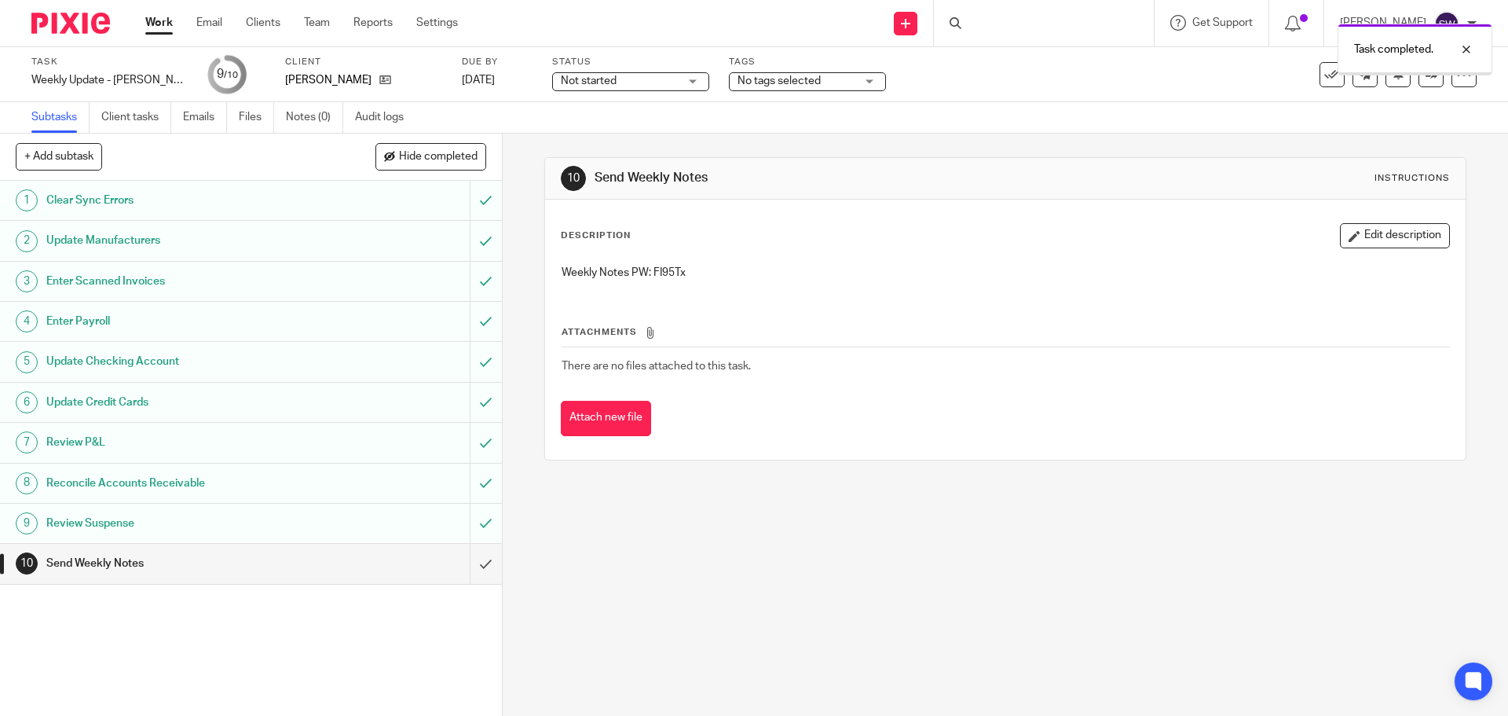 This screenshot has height=716, width=1508. I want to click on h1: Clear Sync Errors, so click(182, 200).